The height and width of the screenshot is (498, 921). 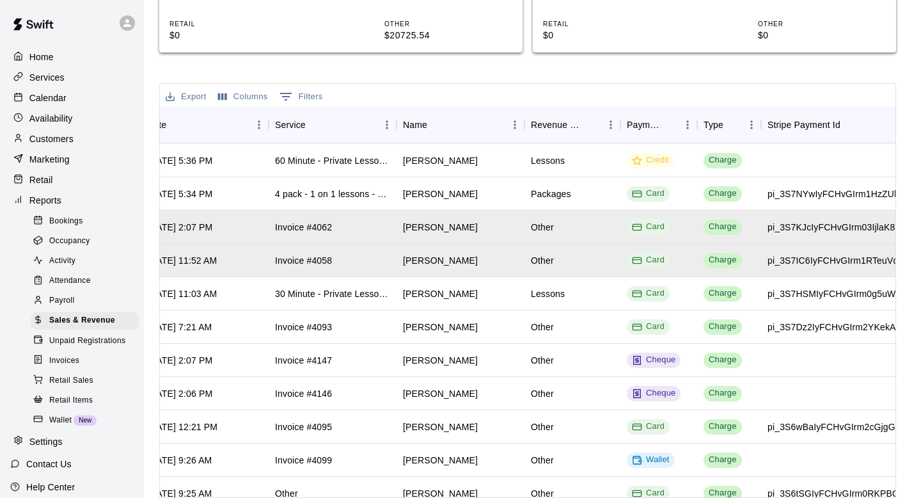 What do you see at coordinates (84, 321) in the screenshot?
I see `div: Sales & Revenue` at bounding box center [84, 321].